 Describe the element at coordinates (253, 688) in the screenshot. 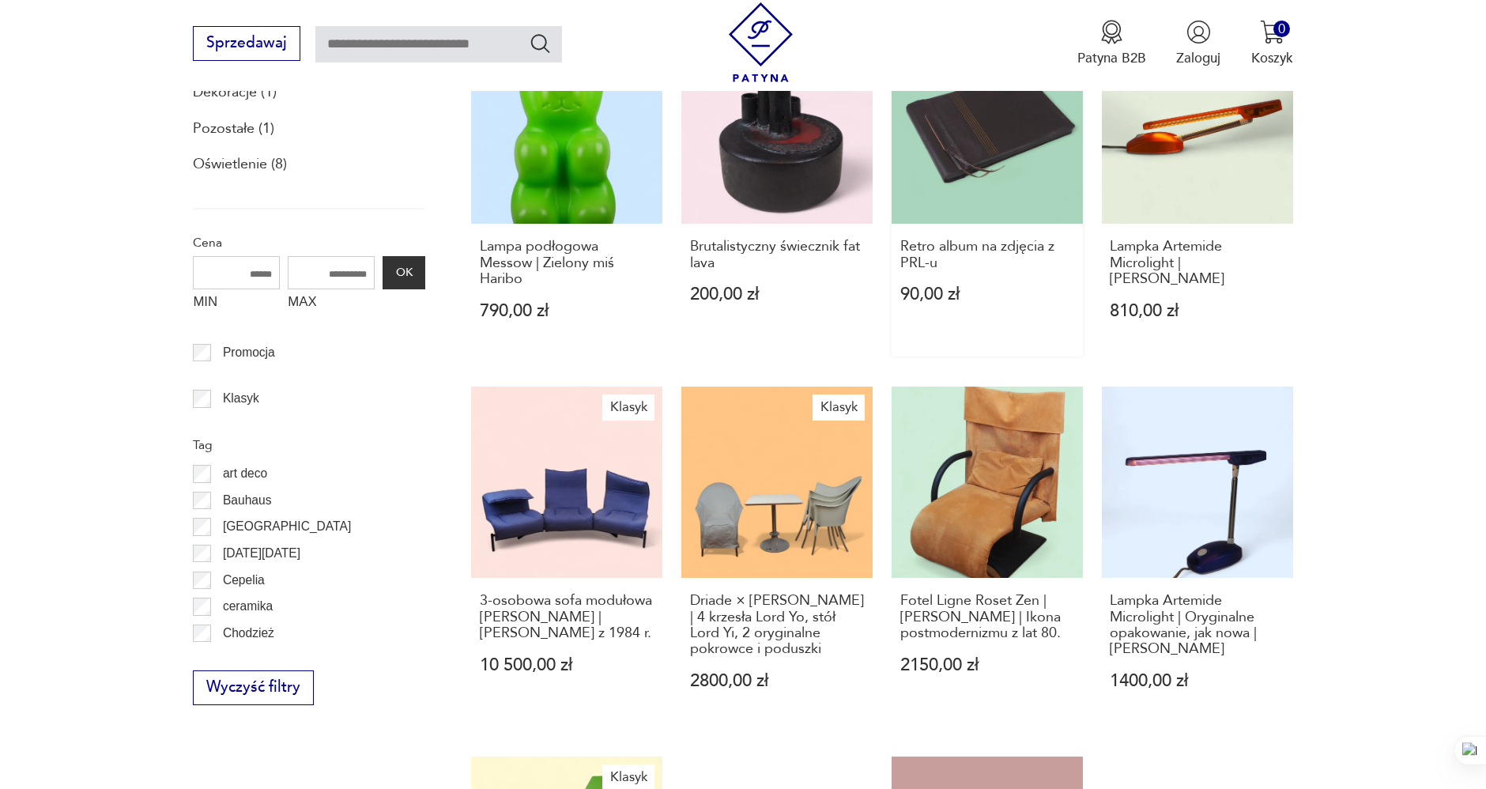

I see `button: Wyczyść filtry` at that location.